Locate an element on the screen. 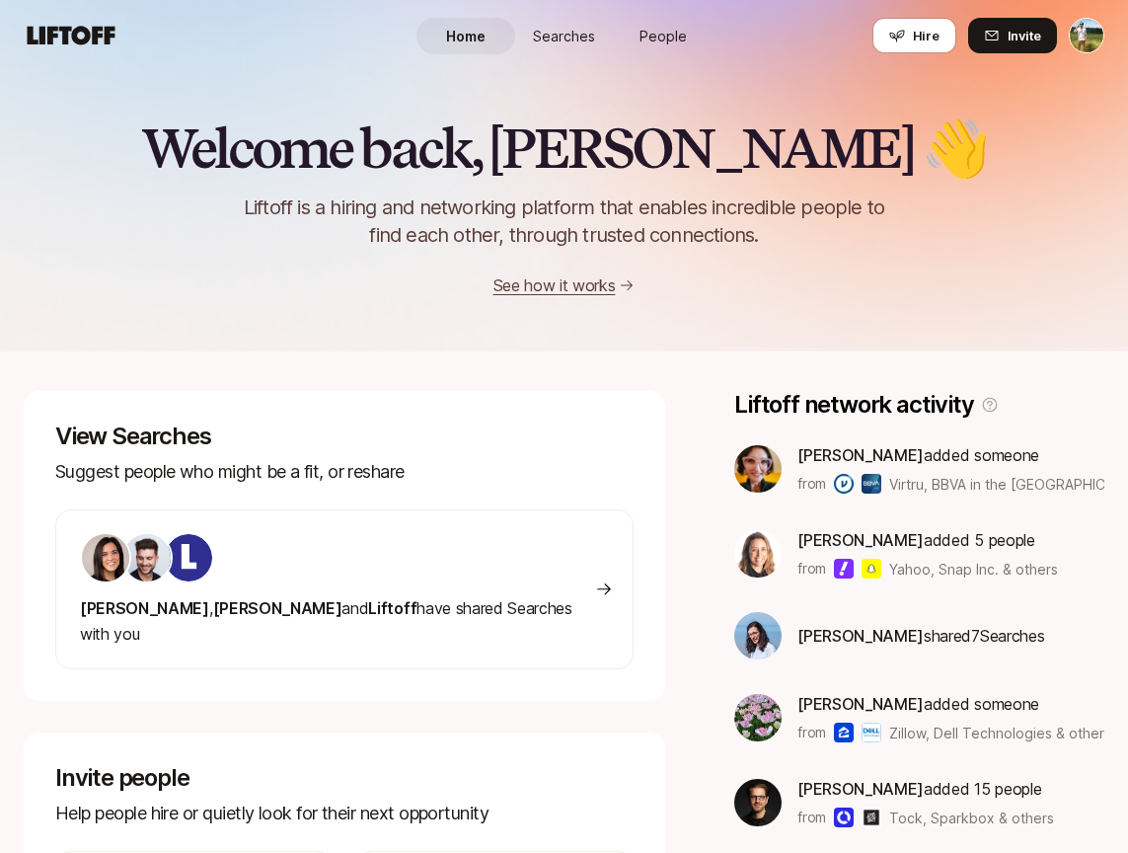 The image size is (1128, 853). p: Invite people is located at coordinates (344, 778).